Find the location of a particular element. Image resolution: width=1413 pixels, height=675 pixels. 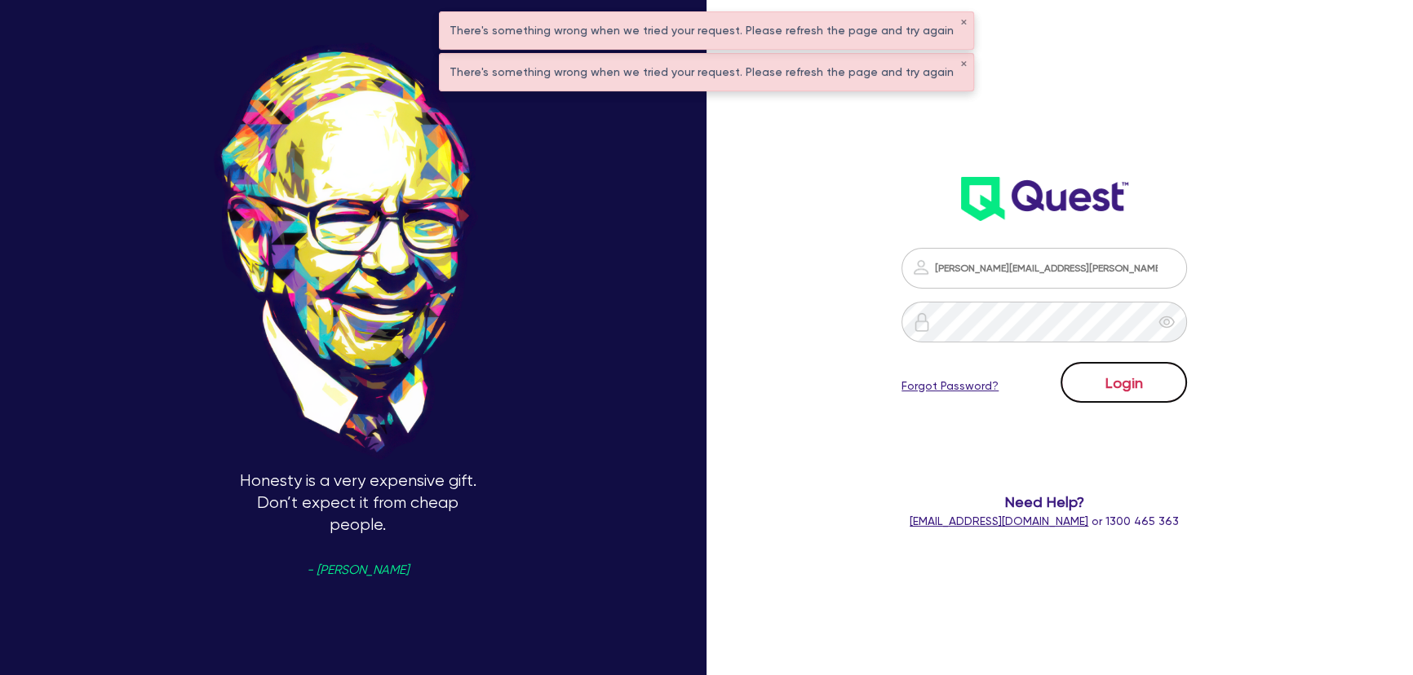

span: eye is located at coordinates (1167, 322).